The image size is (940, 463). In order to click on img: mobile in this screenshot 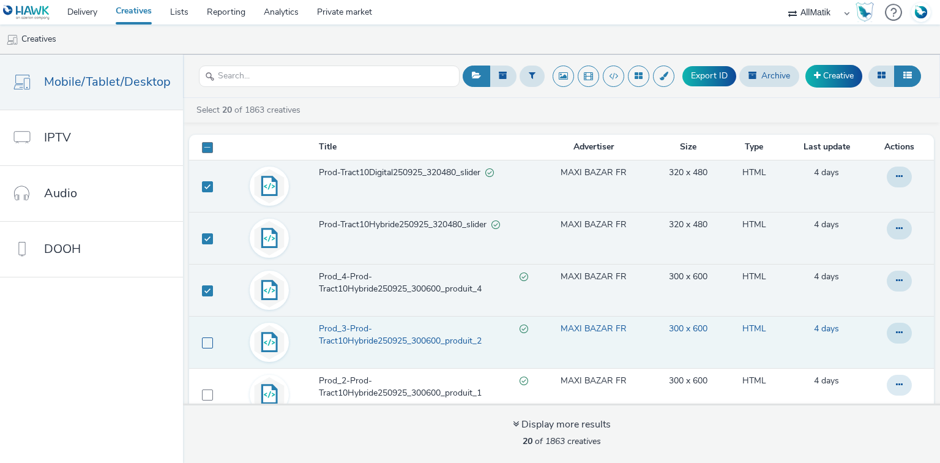, I will do `click(12, 40)`.